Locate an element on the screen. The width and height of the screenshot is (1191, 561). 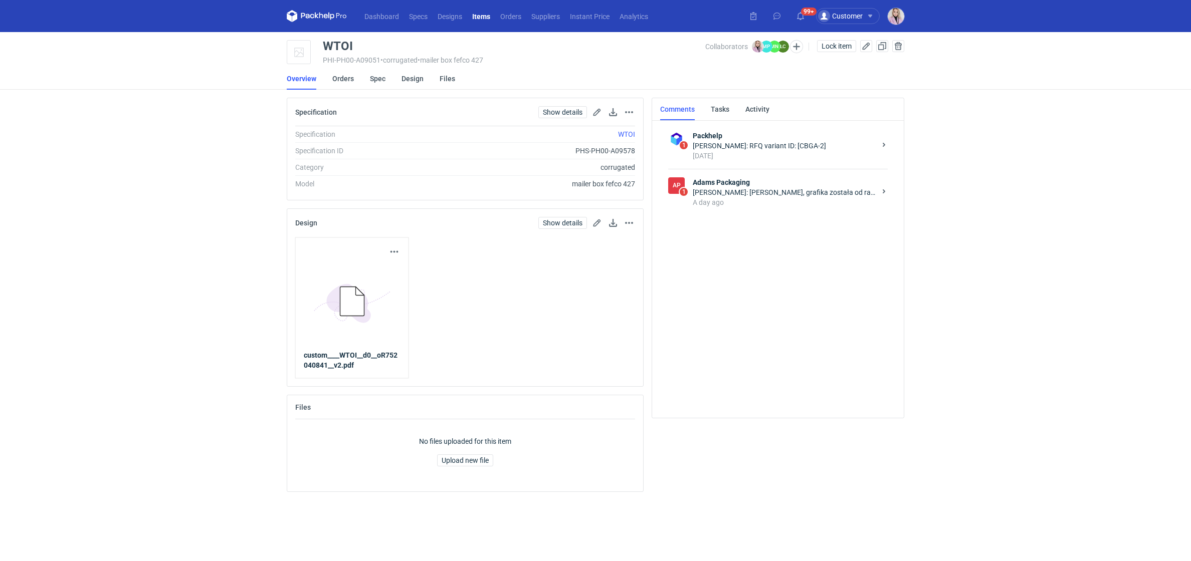
button: Edit spec is located at coordinates (597, 112).